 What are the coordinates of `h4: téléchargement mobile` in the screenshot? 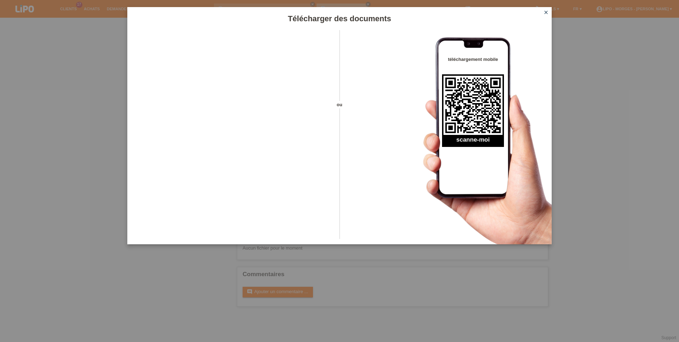 It's located at (473, 59).